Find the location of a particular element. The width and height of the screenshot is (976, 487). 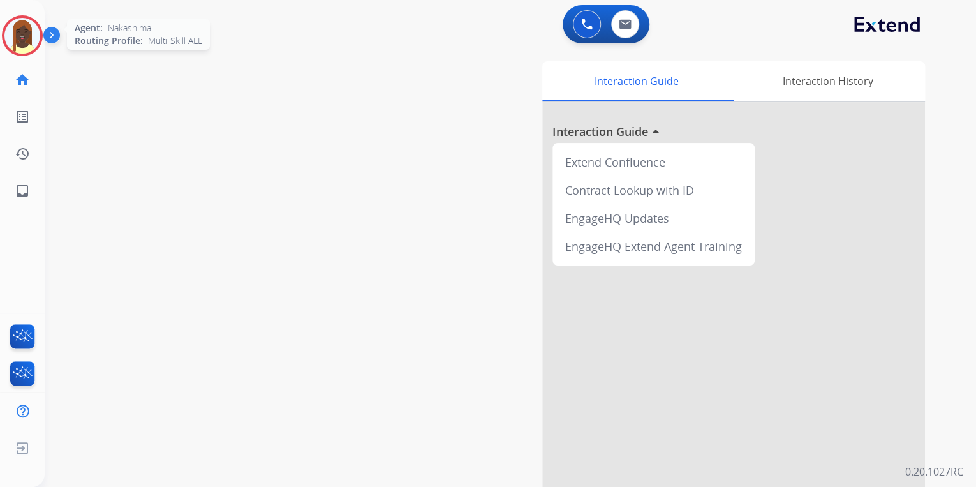

div: Interaction History is located at coordinates (827, 81).